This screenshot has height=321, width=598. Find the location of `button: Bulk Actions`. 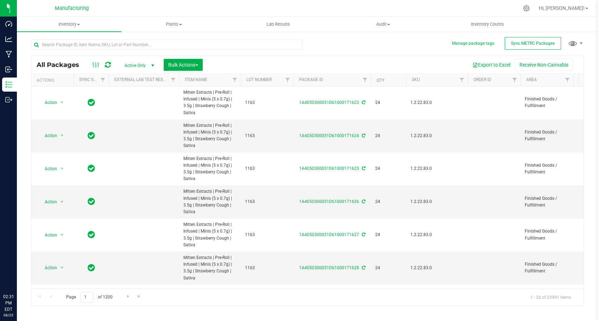

button: Bulk Actions is located at coordinates (183, 65).